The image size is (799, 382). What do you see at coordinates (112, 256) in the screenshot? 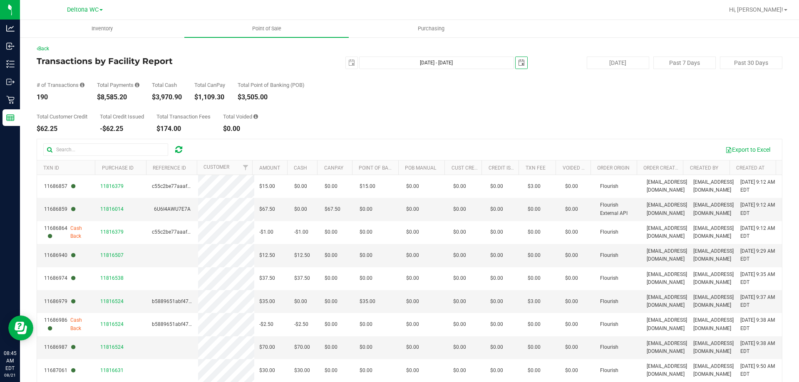
I see `span: 11816507` at bounding box center [112, 256].